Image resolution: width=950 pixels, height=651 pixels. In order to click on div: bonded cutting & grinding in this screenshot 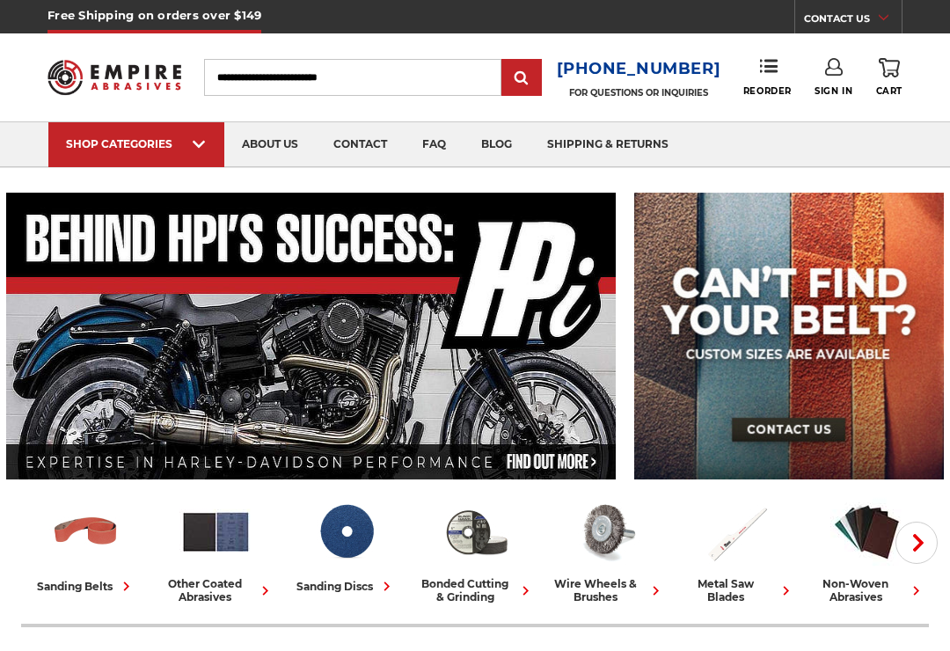, I will do `click(477, 590)`.